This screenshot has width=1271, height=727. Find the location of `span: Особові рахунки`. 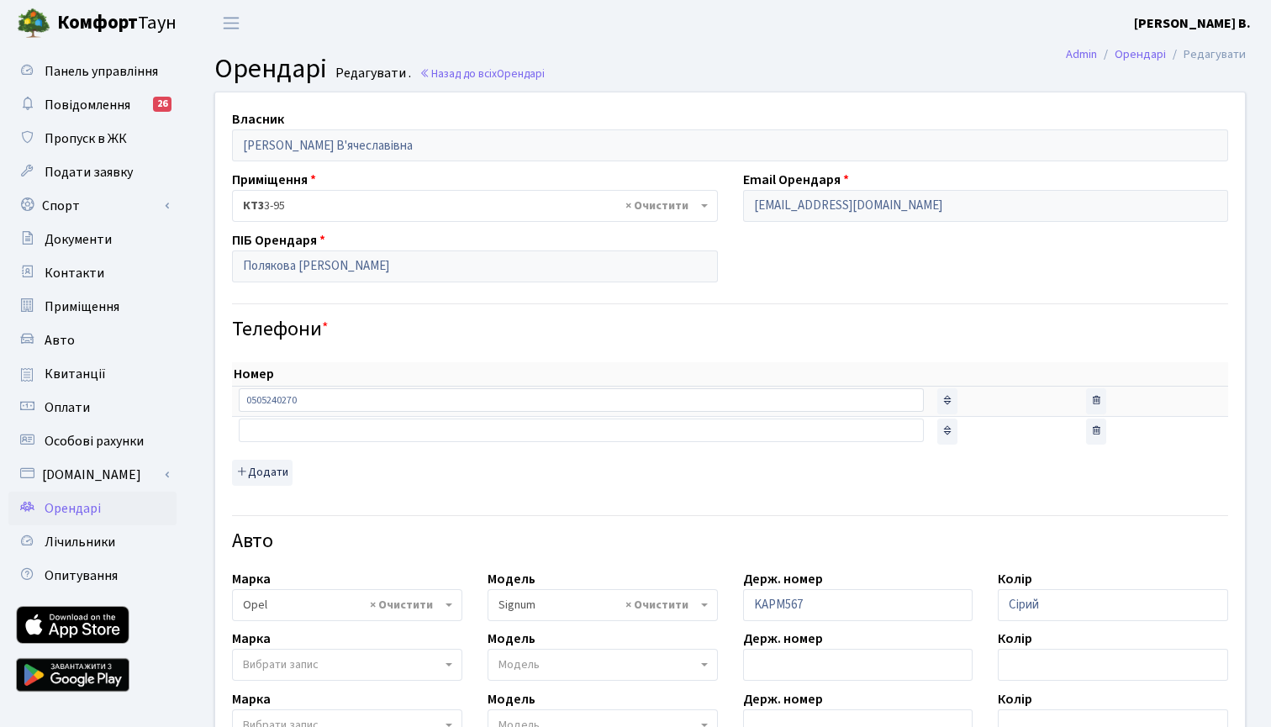

span: Особові рахунки is located at coordinates (94, 441).